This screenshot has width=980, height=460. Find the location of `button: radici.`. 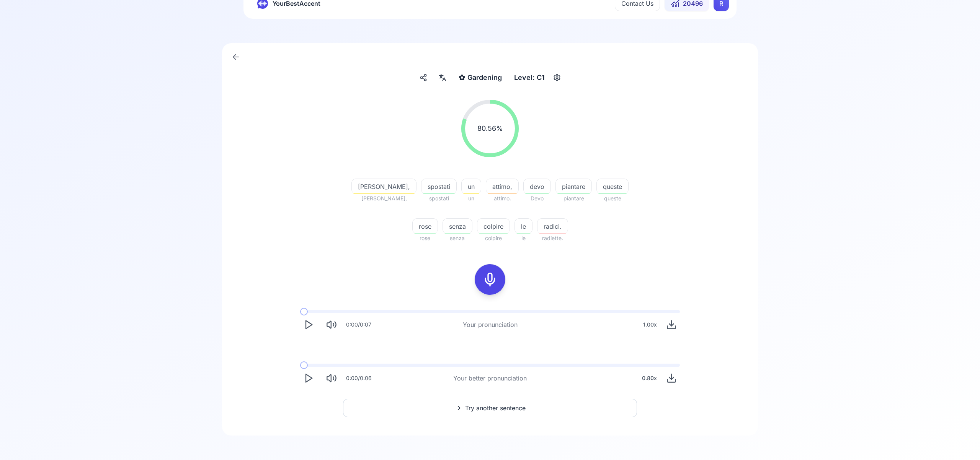

button: radici. is located at coordinates (552, 226).